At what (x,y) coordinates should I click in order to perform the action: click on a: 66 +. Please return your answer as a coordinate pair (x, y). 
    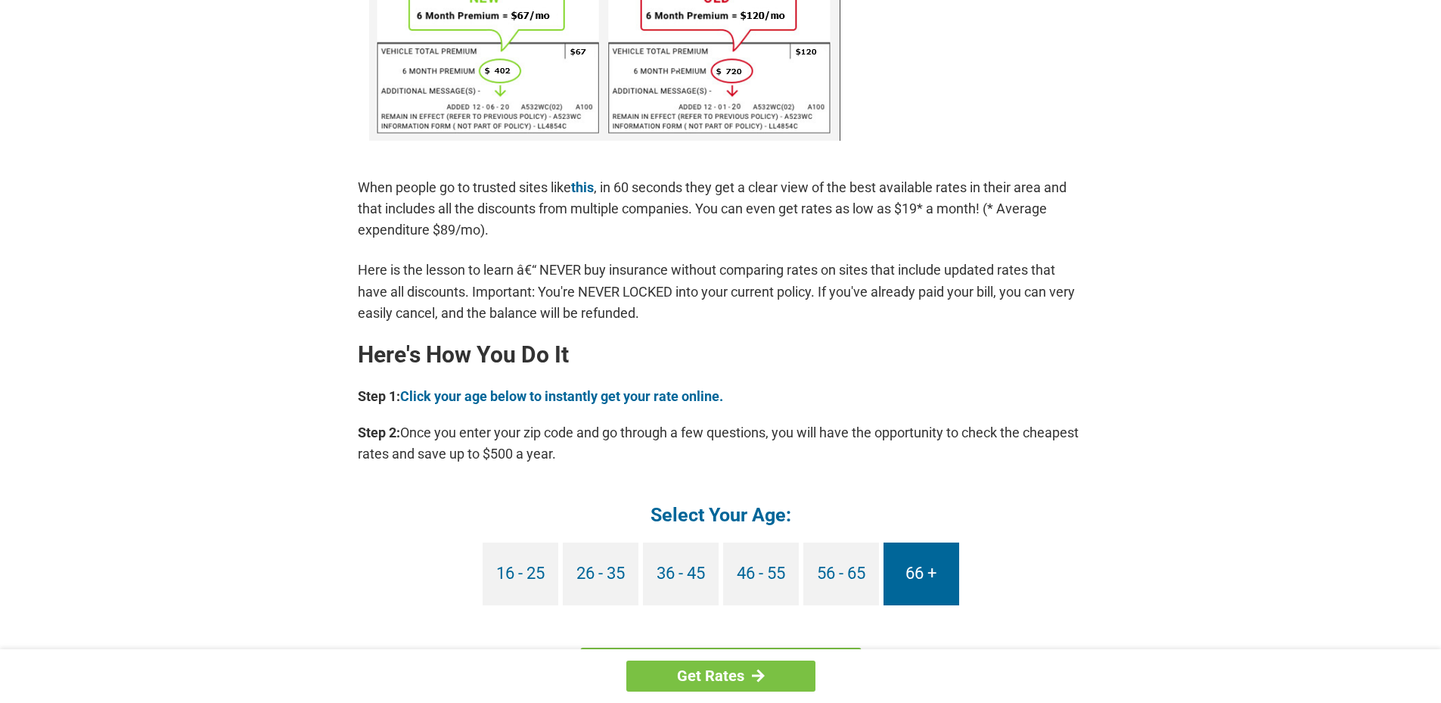
    Looking at the image, I should click on (921, 573).